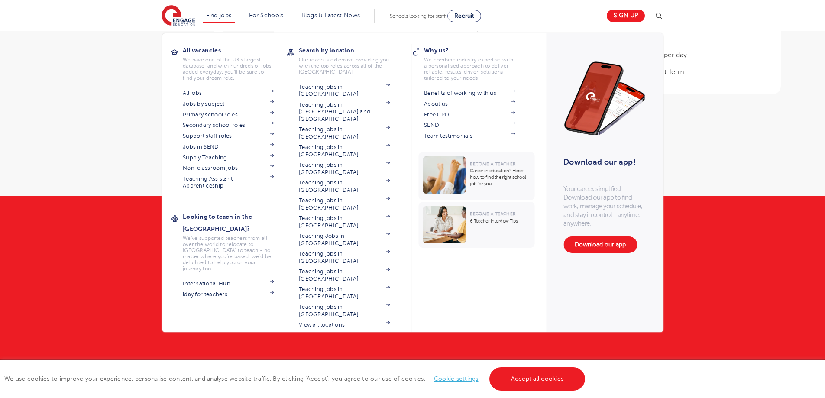  I want to click on a: Cookie settings, so click(456, 379).